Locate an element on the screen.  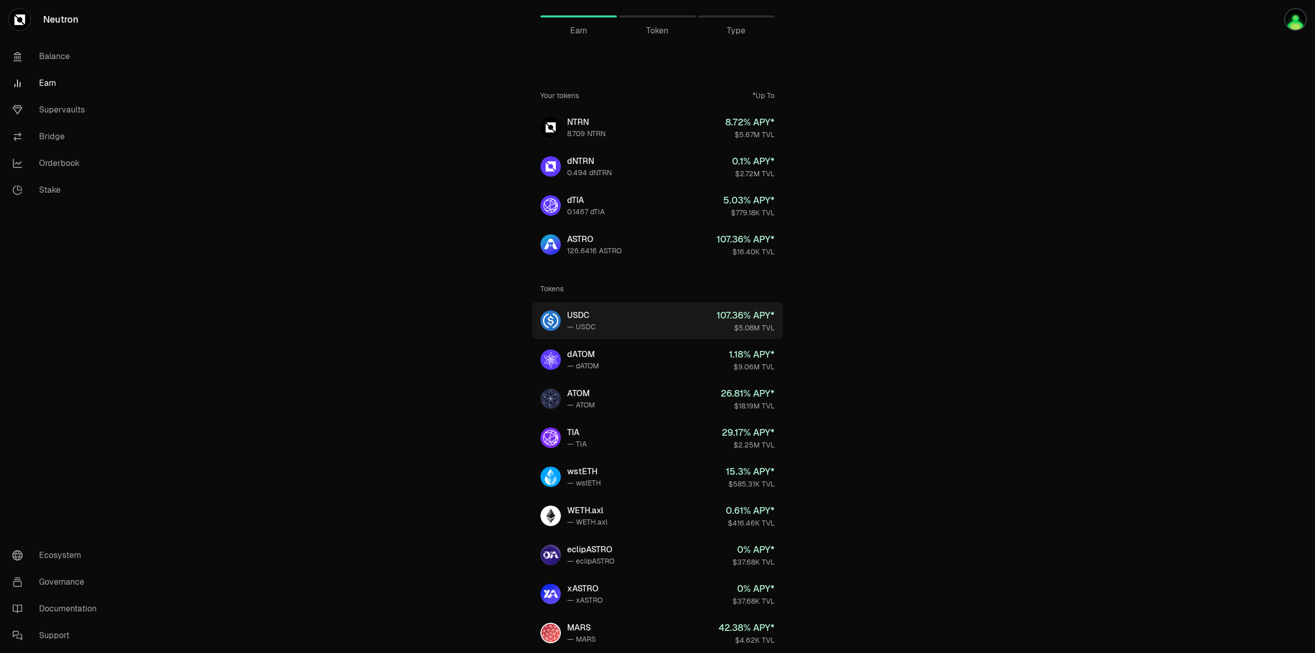
div: 1.18 % APY* is located at coordinates (751, 354).